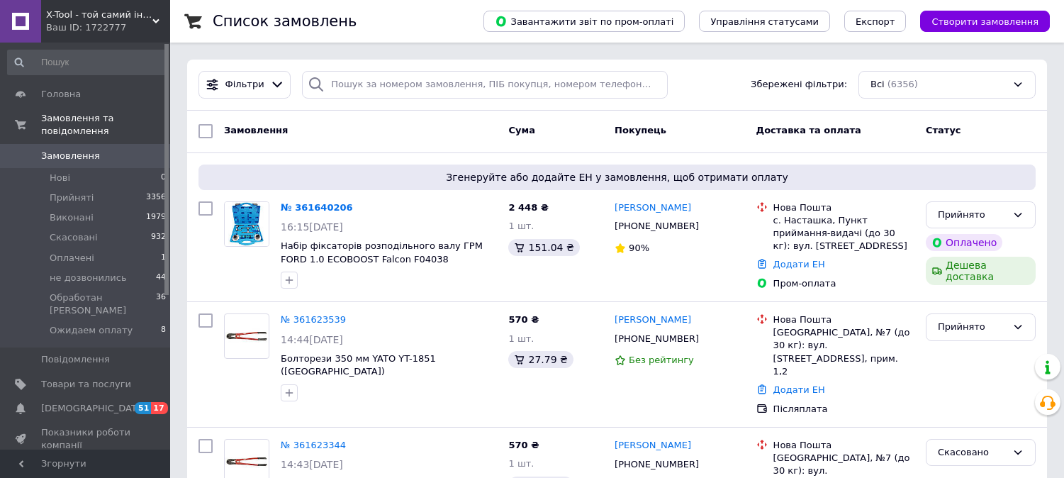 The image size is (1064, 478). I want to click on span: Прийняті, so click(72, 198).